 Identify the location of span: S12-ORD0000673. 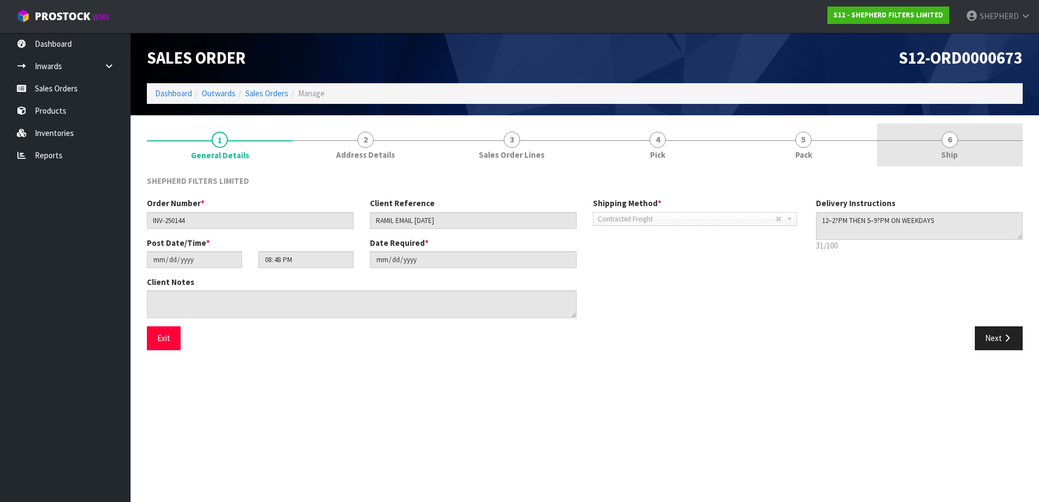
(961, 58).